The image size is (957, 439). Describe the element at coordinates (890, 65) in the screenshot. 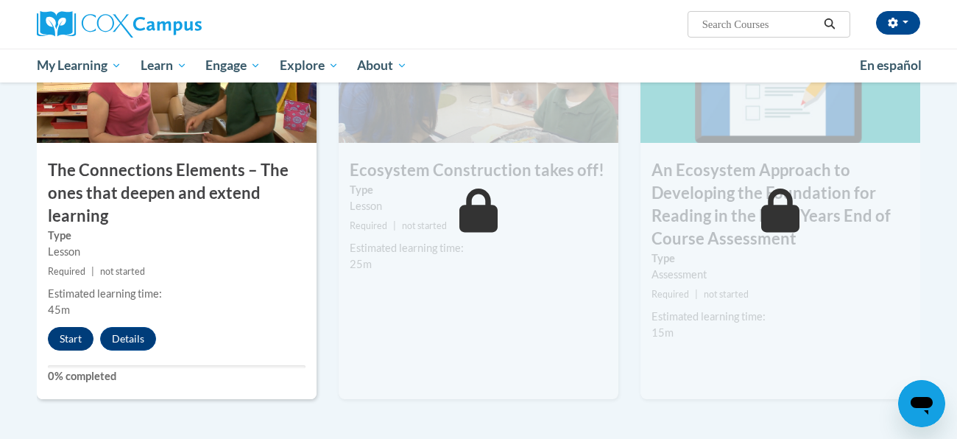

I see `span: En español` at that location.